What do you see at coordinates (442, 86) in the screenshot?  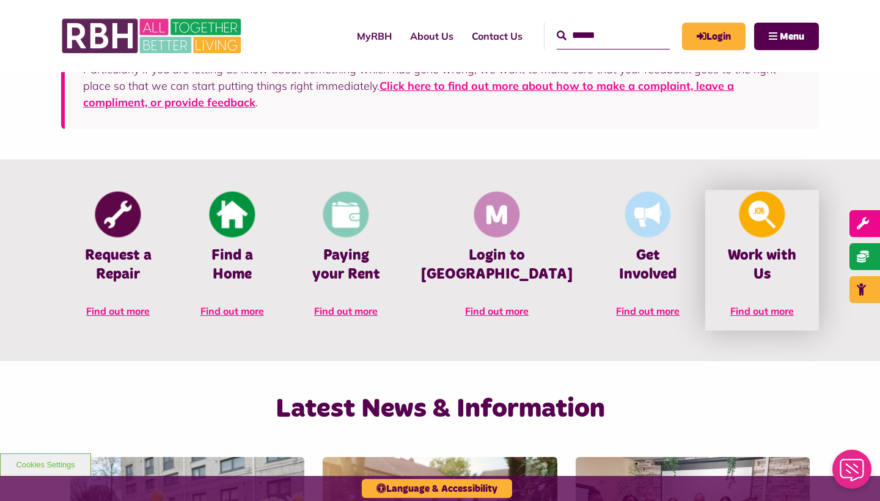 I see `p: Particularly if you are letting us know about something which has gone wrong, we want to make sur...` at bounding box center [442, 86].